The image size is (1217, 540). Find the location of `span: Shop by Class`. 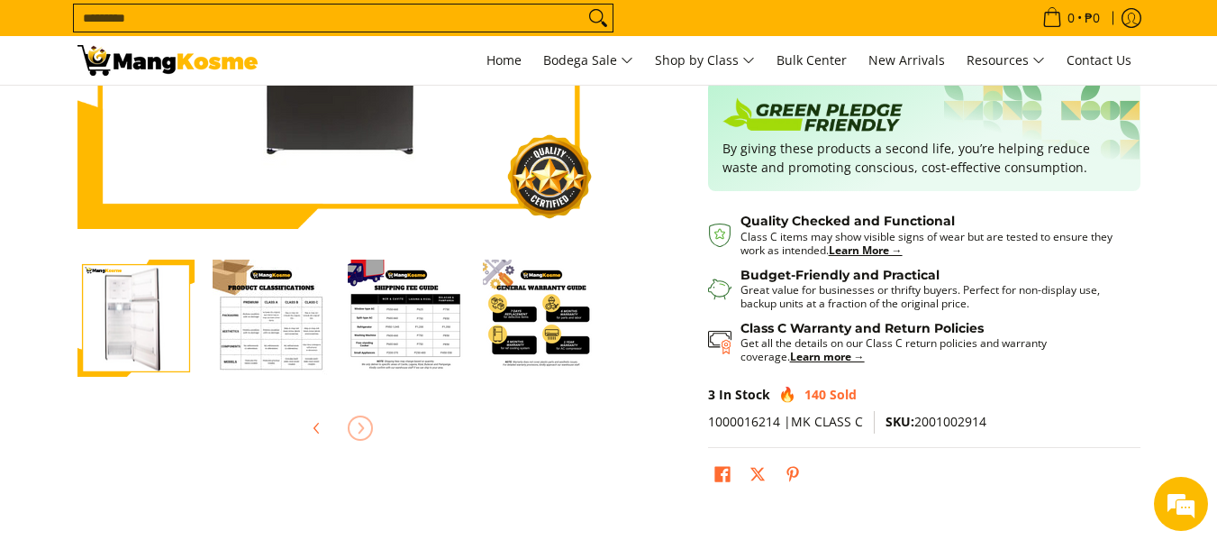

span: Shop by Class is located at coordinates (704, 60).